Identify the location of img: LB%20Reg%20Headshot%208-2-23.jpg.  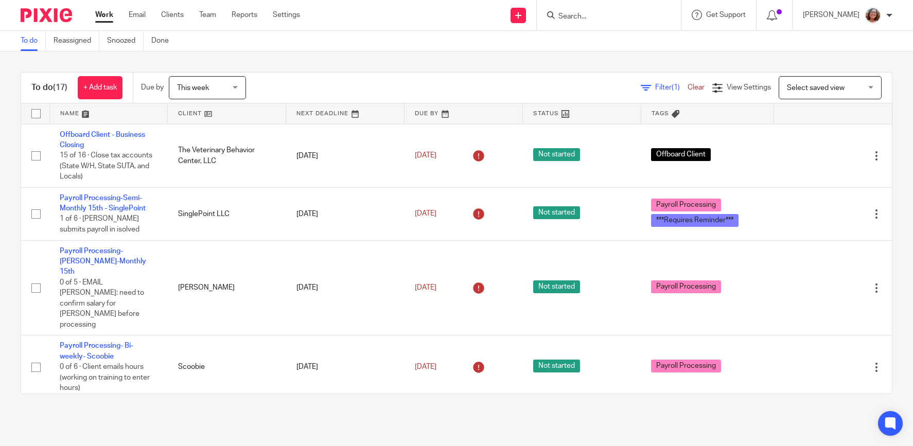
(872, 15).